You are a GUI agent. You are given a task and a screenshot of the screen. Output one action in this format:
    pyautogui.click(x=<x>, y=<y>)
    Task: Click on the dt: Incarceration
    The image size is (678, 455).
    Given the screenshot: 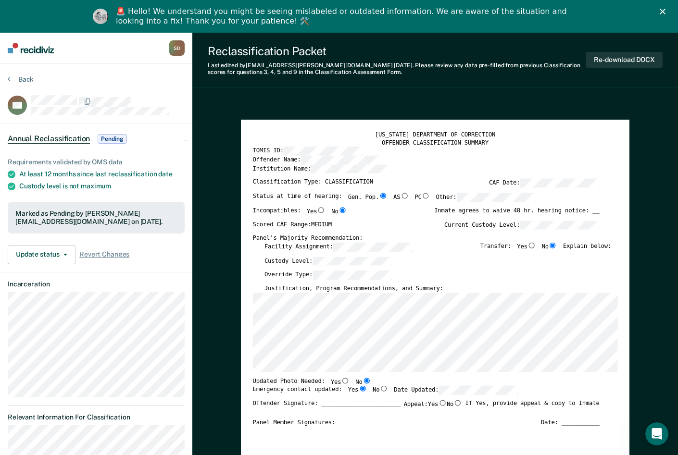 What is the action you would take?
    pyautogui.click(x=96, y=284)
    